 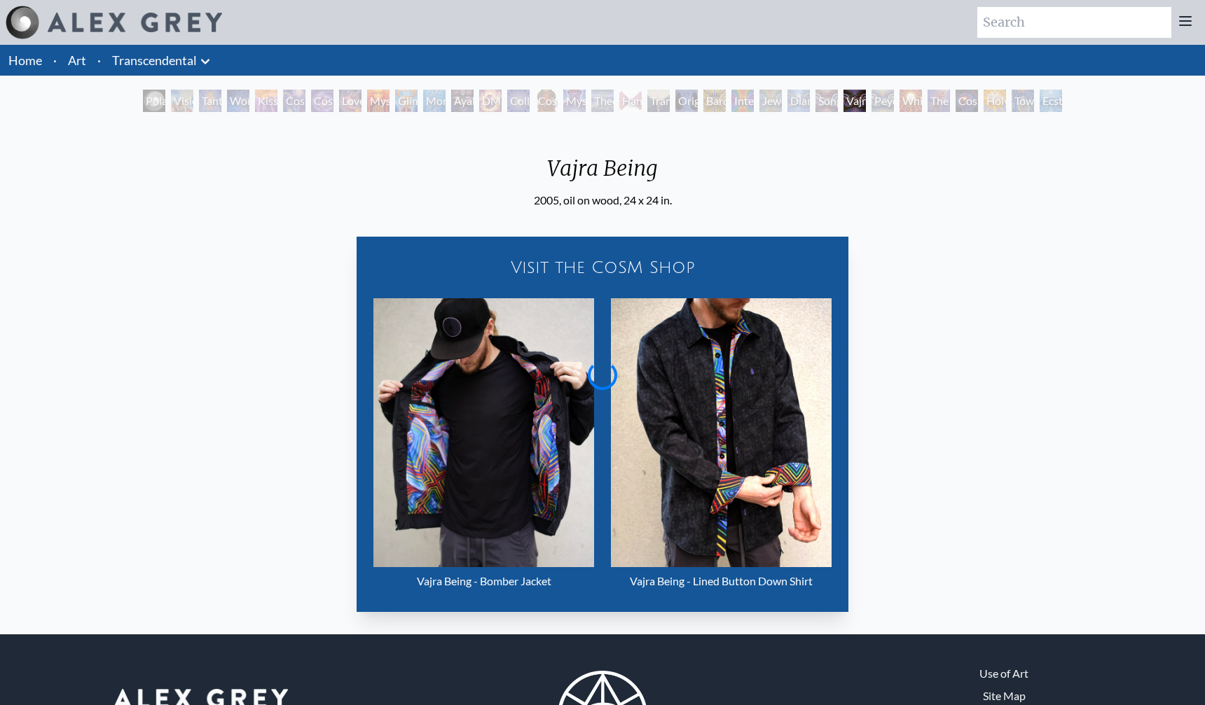 What do you see at coordinates (602, 101) in the screenshot?
I see `div: Theologue` at bounding box center [602, 101].